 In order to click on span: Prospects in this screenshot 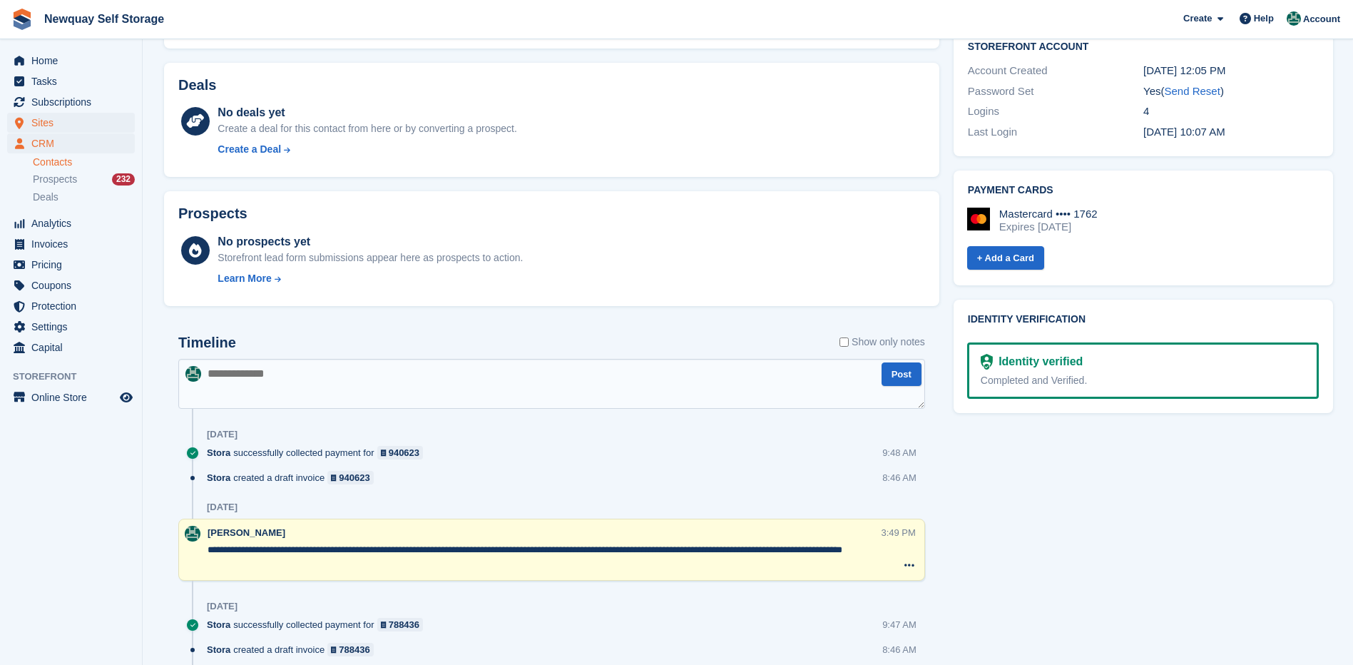, I will do `click(55, 179)`.